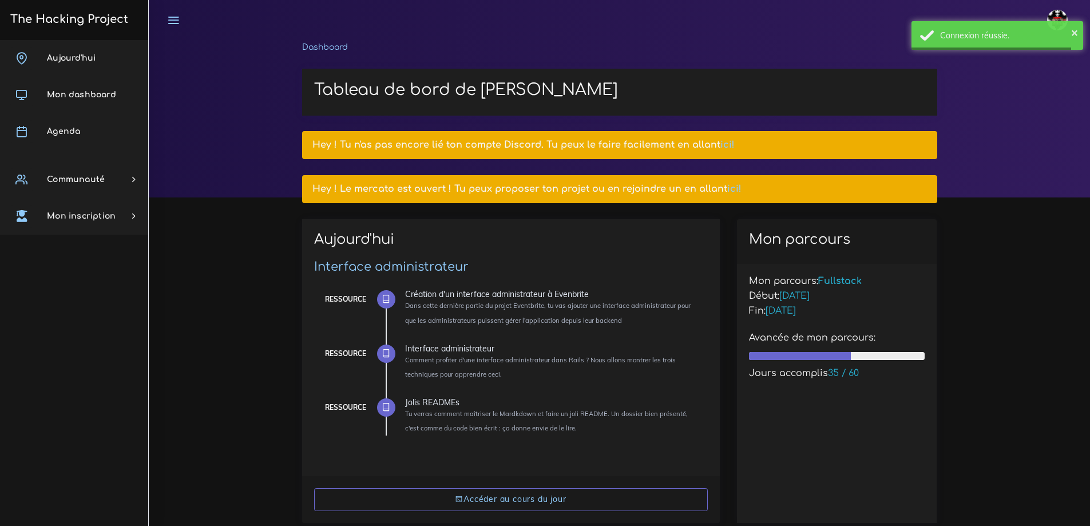  Describe the element at coordinates (81, 216) in the screenshot. I see `span: Mon inscription` at that location.